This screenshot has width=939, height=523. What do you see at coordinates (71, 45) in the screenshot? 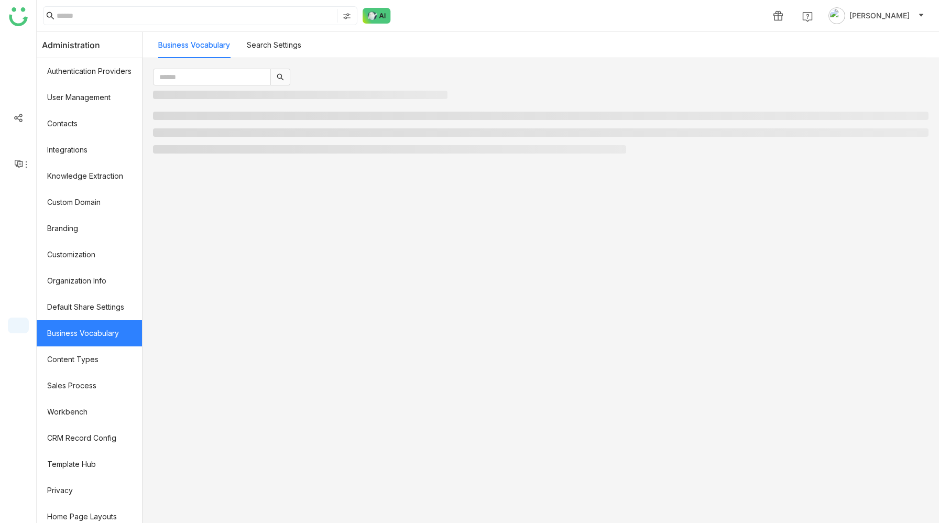
I see `span: Administration` at bounding box center [71, 45].